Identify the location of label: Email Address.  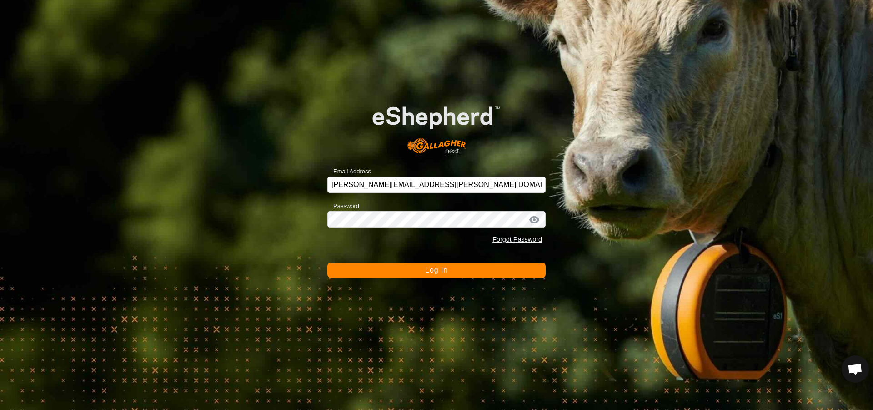
(349, 171).